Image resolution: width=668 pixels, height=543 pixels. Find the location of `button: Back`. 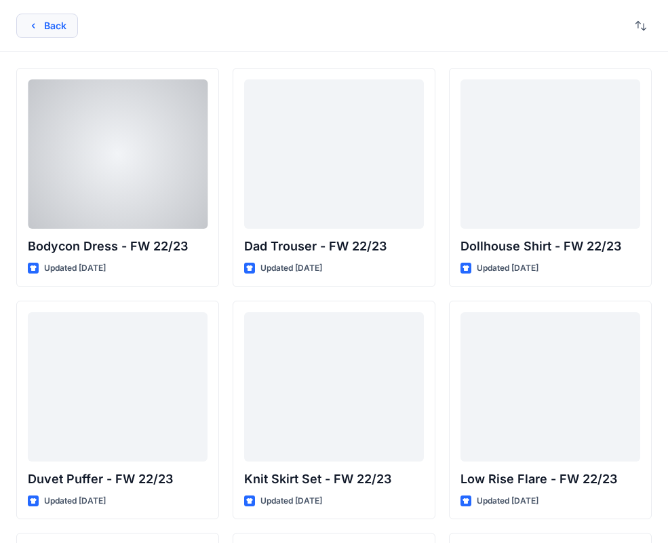

button: Back is located at coordinates (47, 26).